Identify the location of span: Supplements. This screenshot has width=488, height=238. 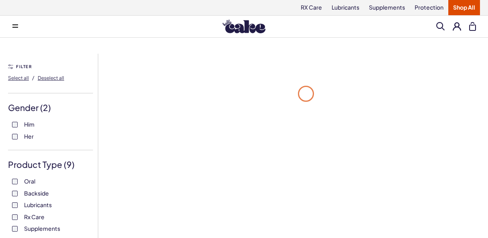
(42, 228).